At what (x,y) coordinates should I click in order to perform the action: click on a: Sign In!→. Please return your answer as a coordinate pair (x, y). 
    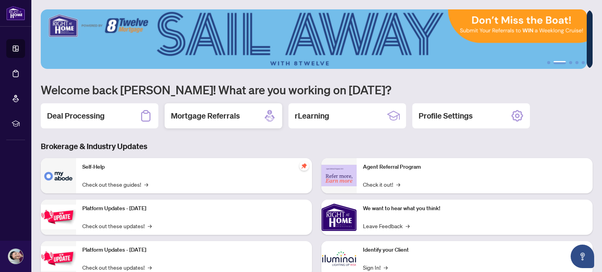
    Looking at the image, I should click on (375, 268).